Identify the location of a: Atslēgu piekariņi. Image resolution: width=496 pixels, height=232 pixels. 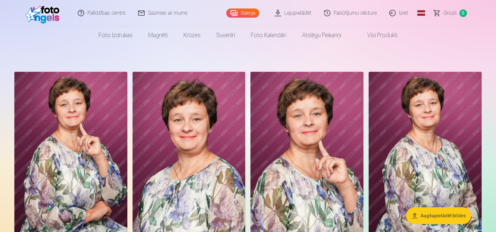
(322, 35).